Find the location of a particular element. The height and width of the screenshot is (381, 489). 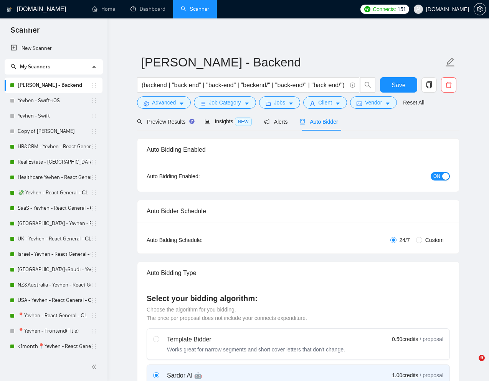

li: Copy of Yevhen - Swift is located at coordinates (53, 131).